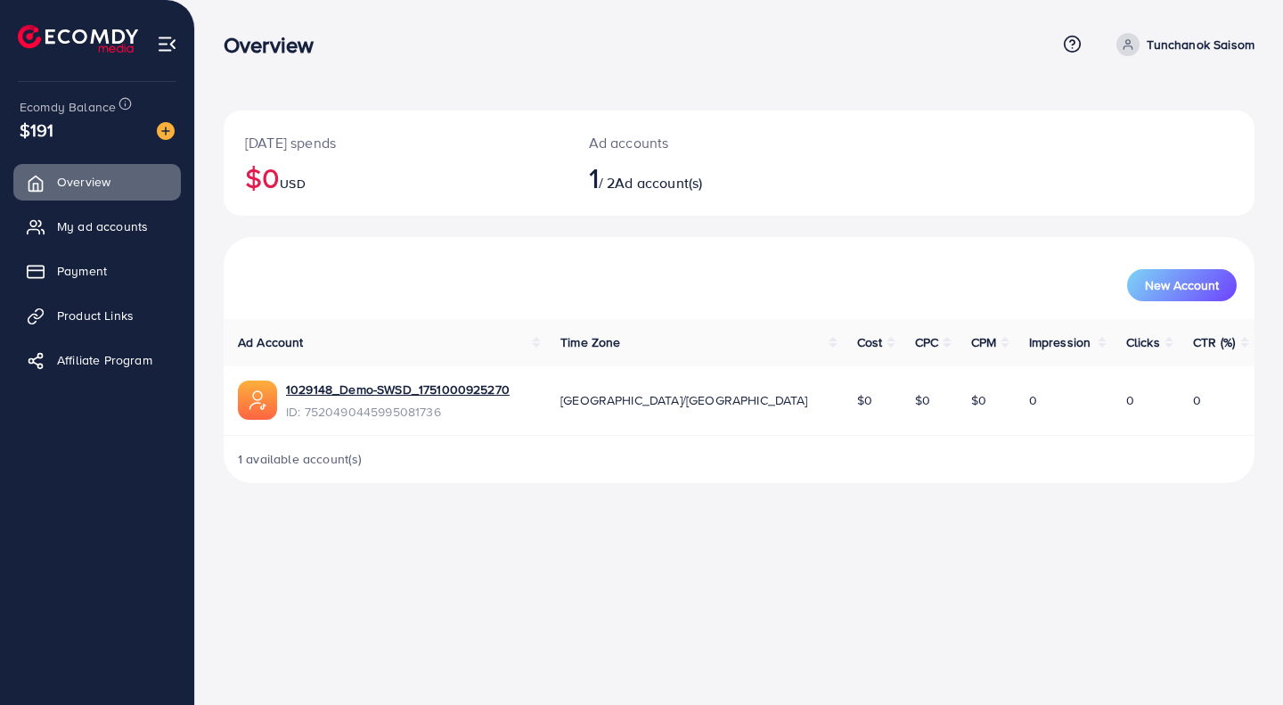 Image resolution: width=1283 pixels, height=705 pixels. Describe the element at coordinates (1182, 285) in the screenshot. I see `button: New Account` at that location.